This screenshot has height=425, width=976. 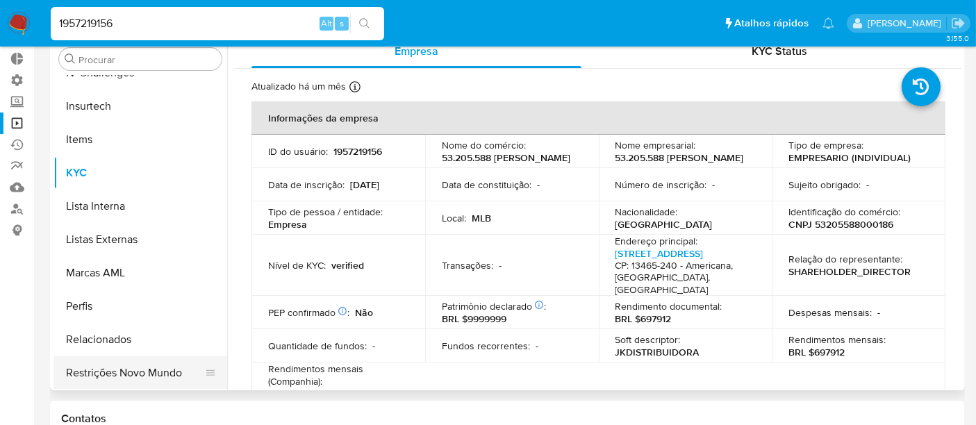 I want to click on p: Nome do comércio :, so click(x=484, y=145).